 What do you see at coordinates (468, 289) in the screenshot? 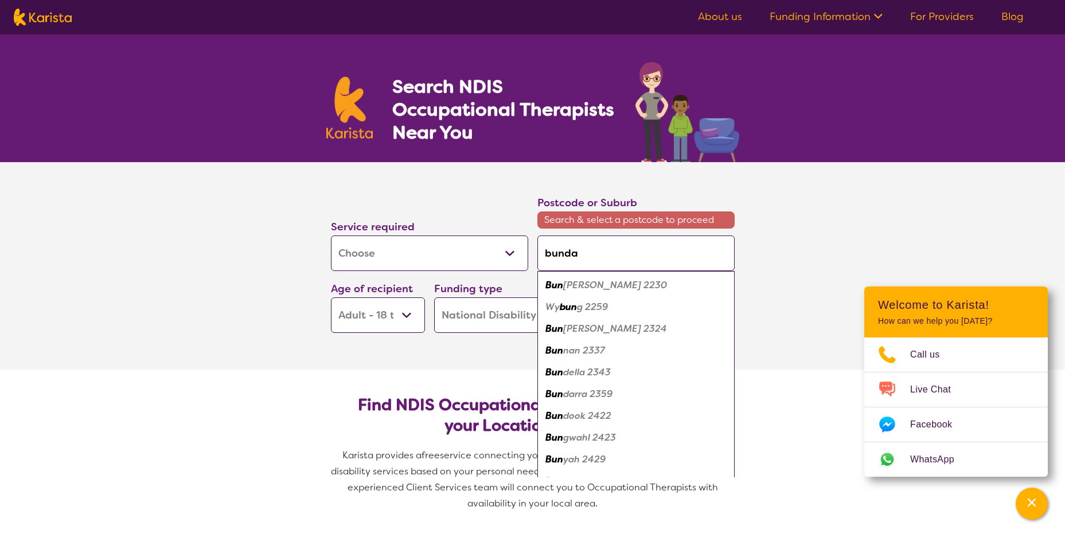
I see `label: Funding type` at bounding box center [468, 289].